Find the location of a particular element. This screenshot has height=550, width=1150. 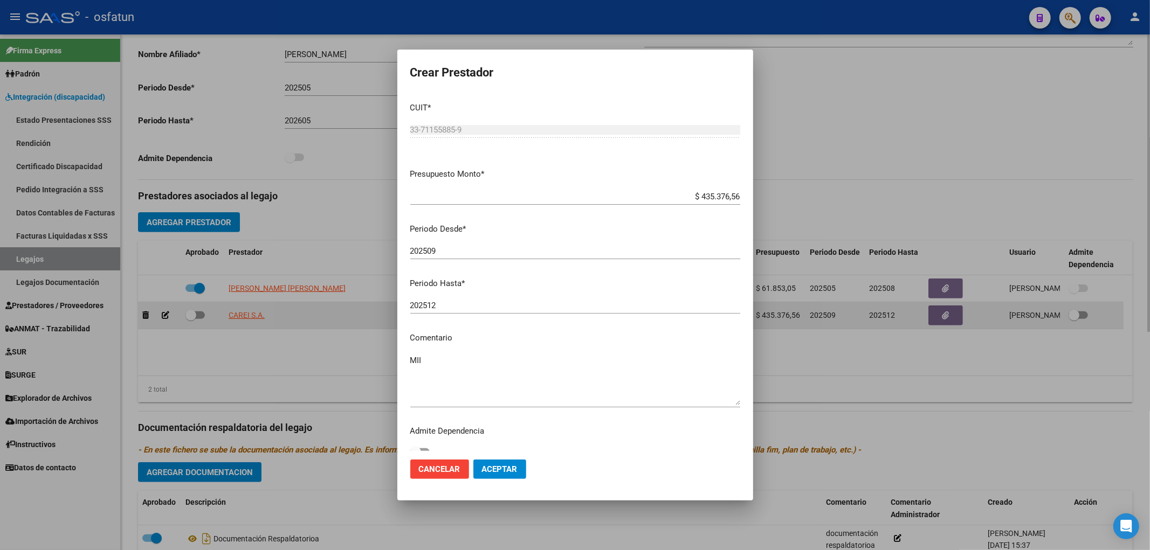

div: Open Intercom Messenger is located at coordinates (1126, 527).